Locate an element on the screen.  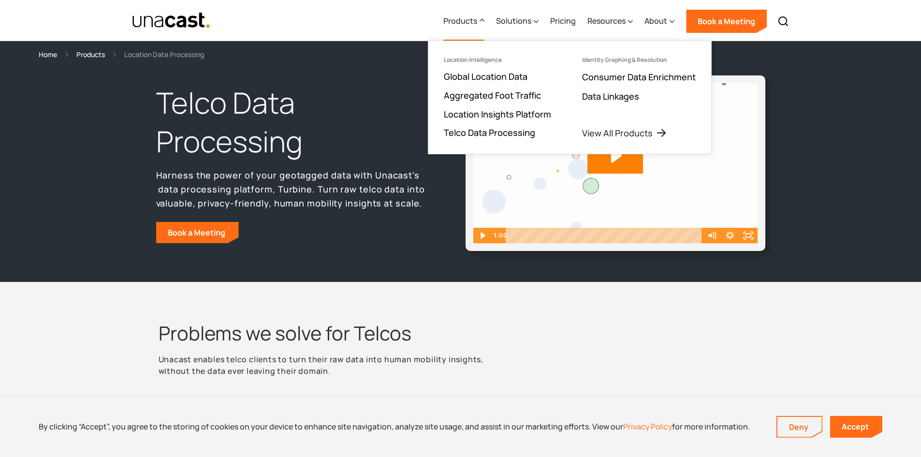
button: Play Video is located at coordinates (482, 235).